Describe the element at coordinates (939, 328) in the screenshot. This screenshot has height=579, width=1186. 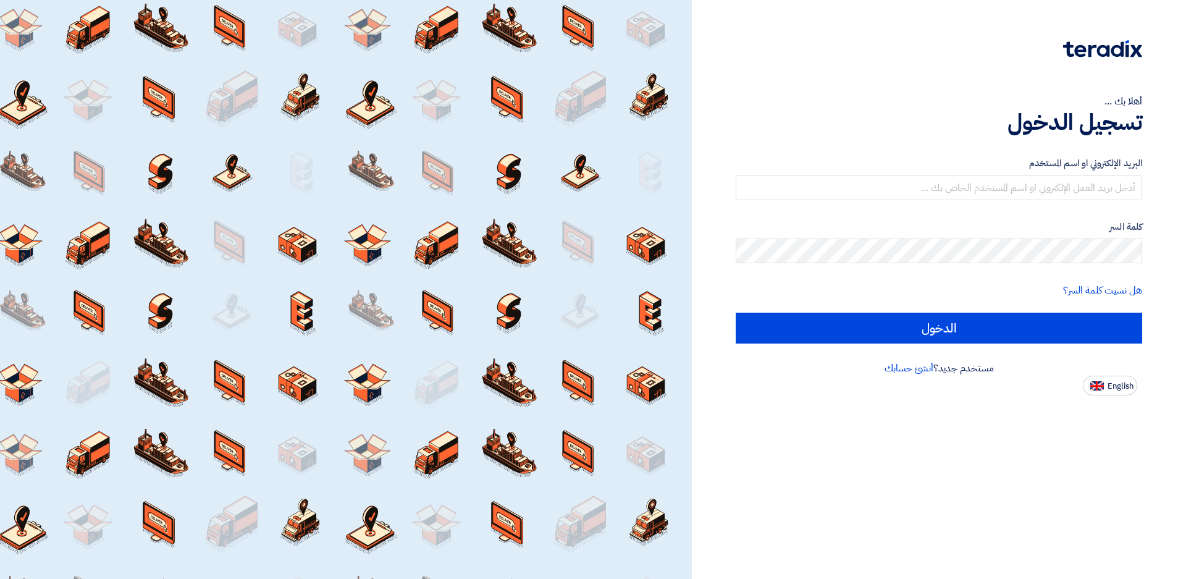
I see `input: الدخول` at that location.